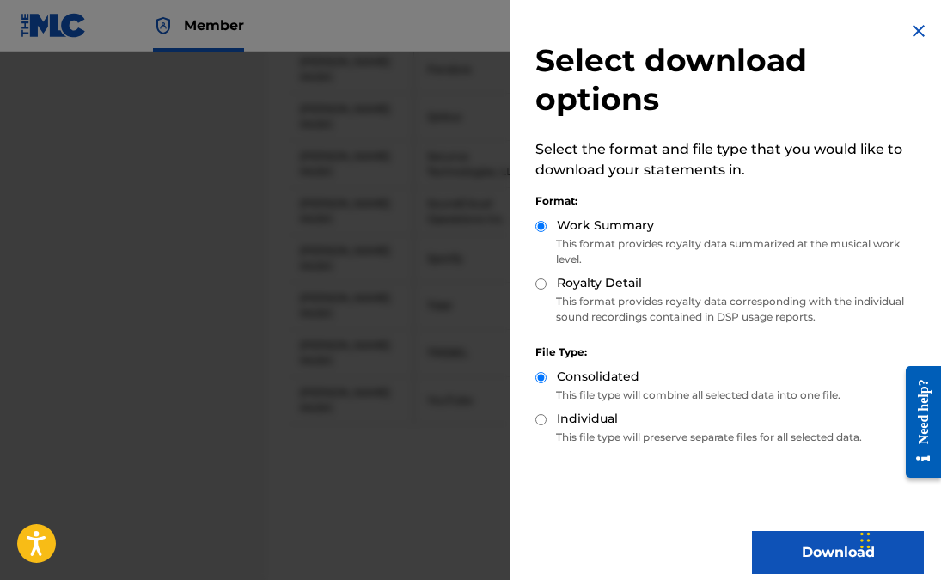 This screenshot has height=580, width=941. What do you see at coordinates (865, 541) in the screenshot?
I see `div: Drag` at bounding box center [865, 541].